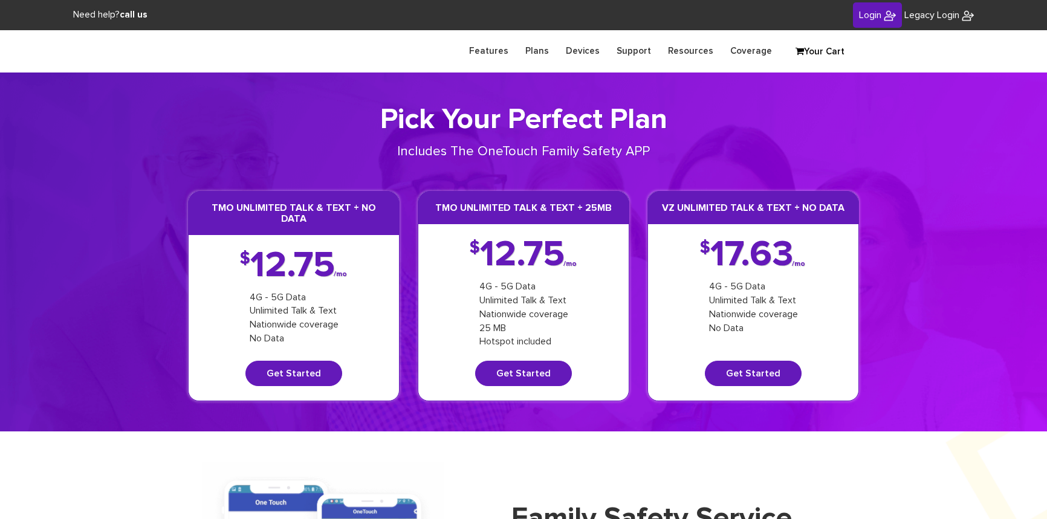 This screenshot has height=519, width=1047. Describe the element at coordinates (523, 120) in the screenshot. I see `h1: Pick Your Perfect Plan` at that location.